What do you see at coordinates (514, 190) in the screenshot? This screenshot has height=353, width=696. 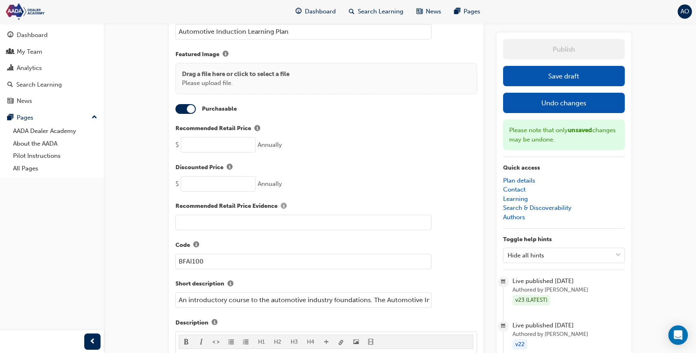 I see `a: Contact` at bounding box center [514, 190].